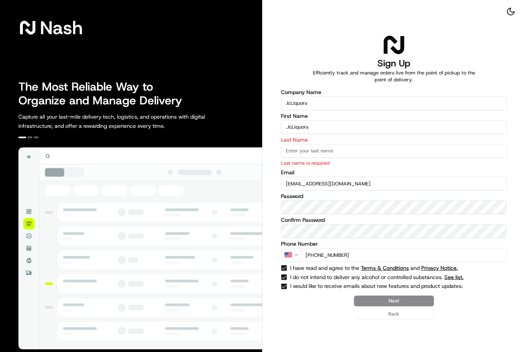  What do you see at coordinates (393, 151) in the screenshot?
I see `input: Enter your last name` at bounding box center [393, 151].